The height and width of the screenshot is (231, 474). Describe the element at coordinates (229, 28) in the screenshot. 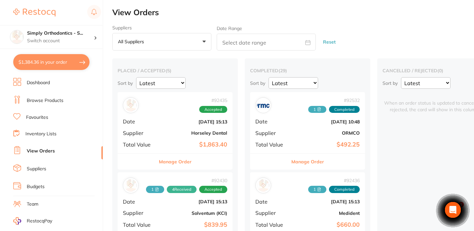

I see `label: Date Range` at that location.